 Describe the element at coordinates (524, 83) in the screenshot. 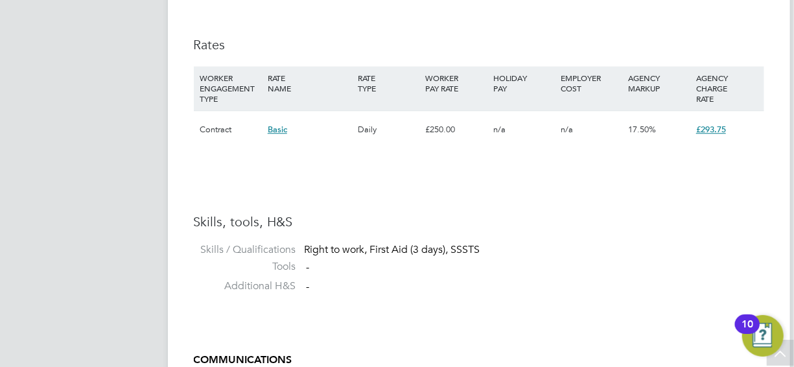

I see `div: HOLIDAY PAY` at that location.